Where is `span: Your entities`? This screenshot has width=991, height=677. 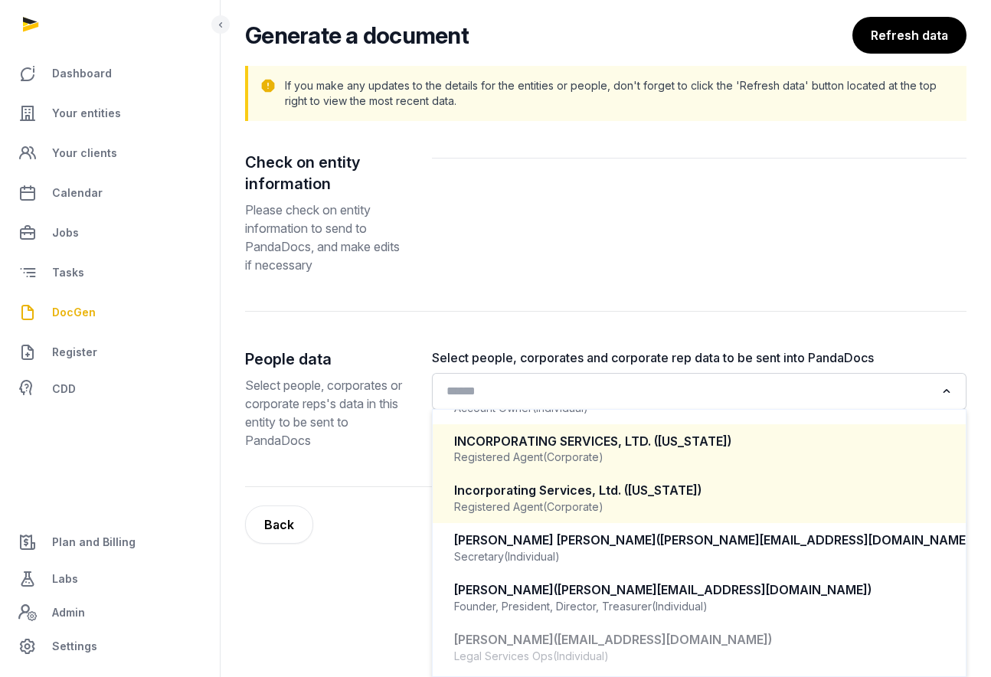 span: Your entities is located at coordinates (87, 113).